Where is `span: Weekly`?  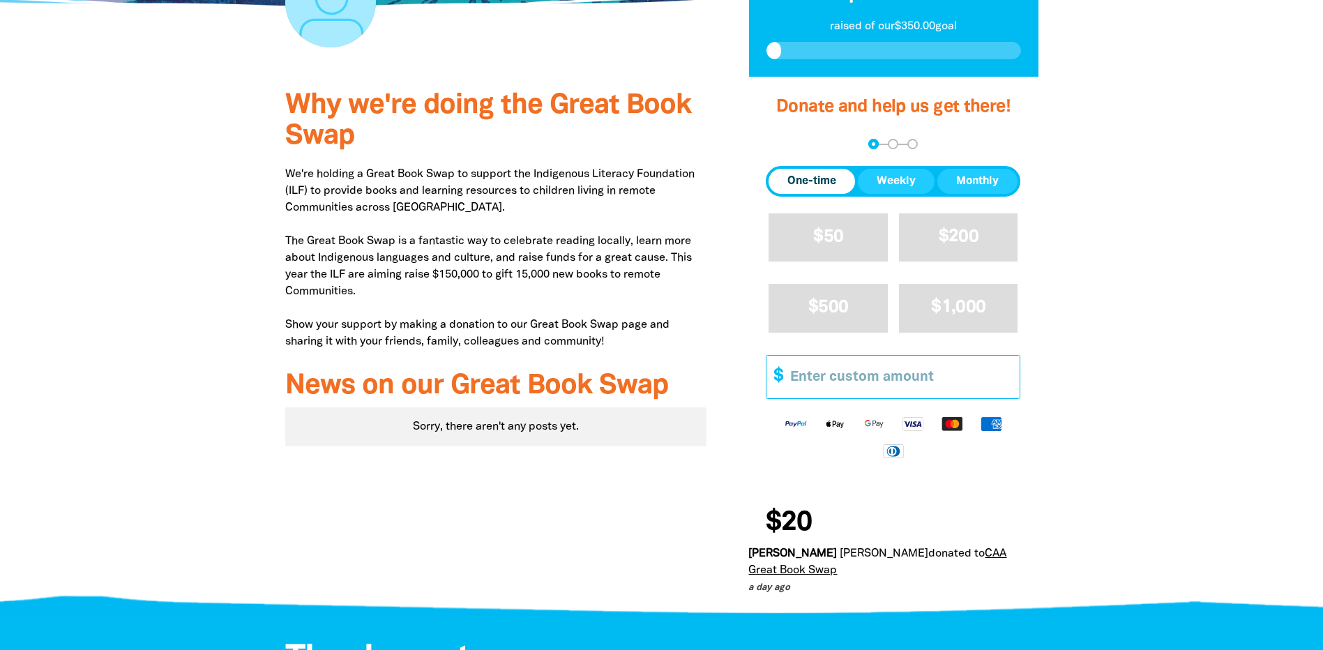 span: Weekly is located at coordinates (896, 181).